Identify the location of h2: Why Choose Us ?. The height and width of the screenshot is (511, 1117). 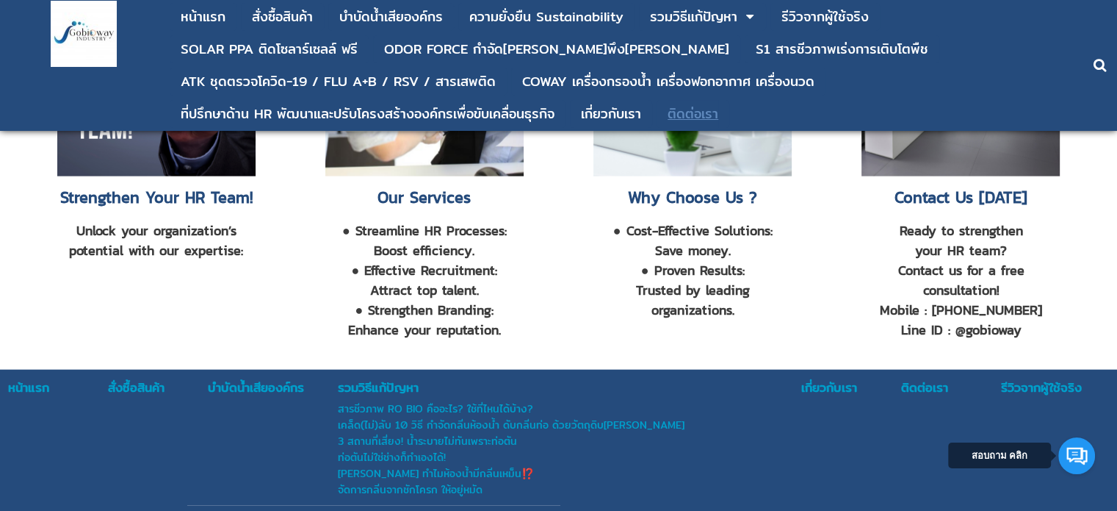
(693, 197).